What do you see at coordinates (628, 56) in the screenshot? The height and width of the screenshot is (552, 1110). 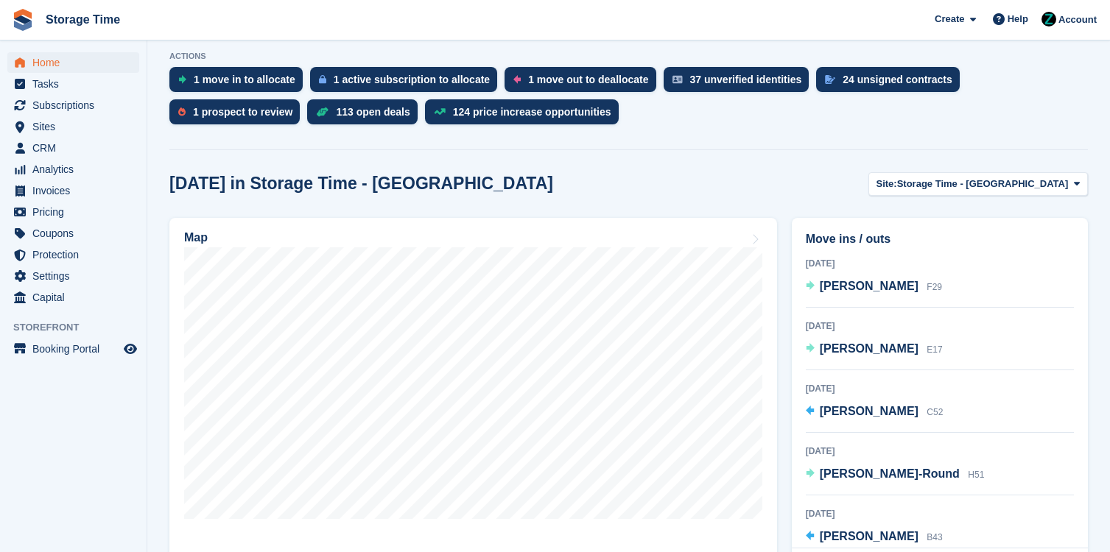 I see `p: ACTIONS` at bounding box center [628, 56].